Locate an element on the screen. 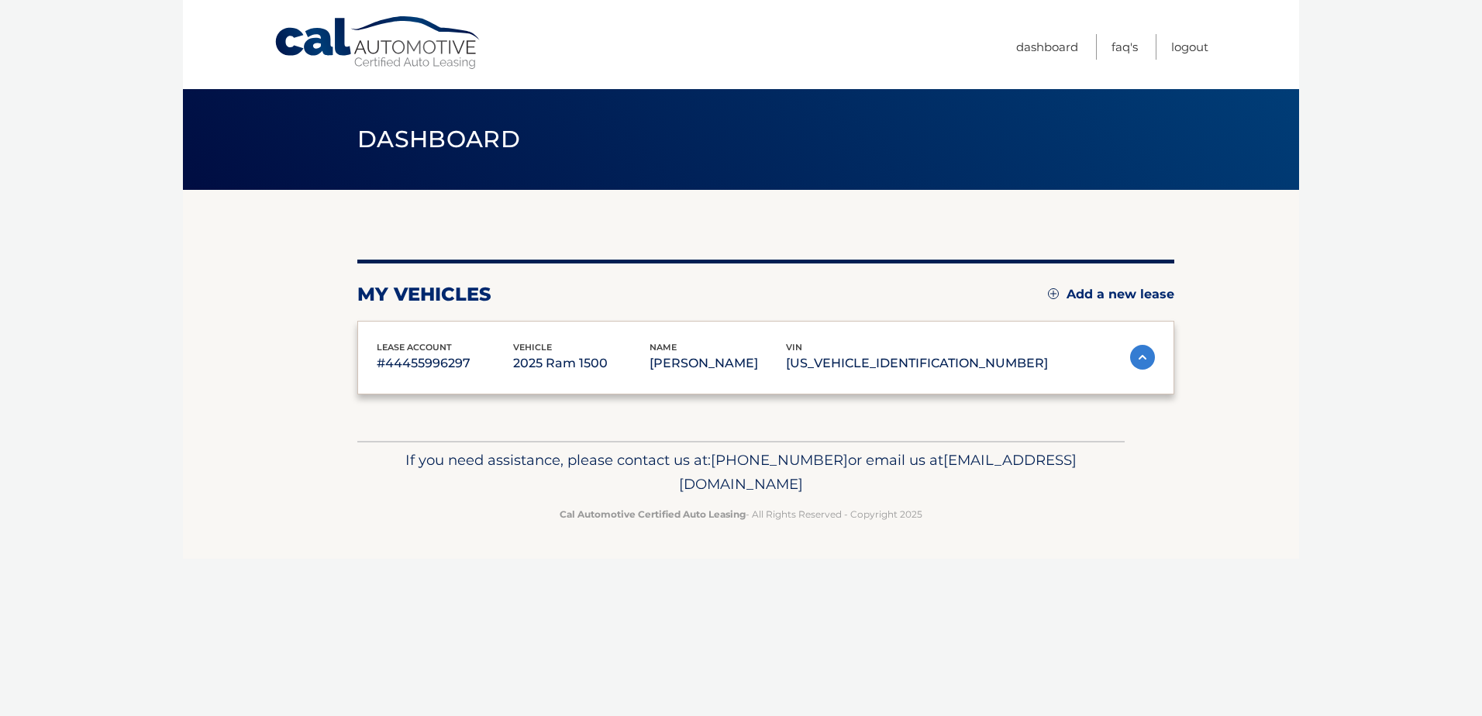 The width and height of the screenshot is (1482, 716). a: Cal Automotive is located at coordinates (378, 43).